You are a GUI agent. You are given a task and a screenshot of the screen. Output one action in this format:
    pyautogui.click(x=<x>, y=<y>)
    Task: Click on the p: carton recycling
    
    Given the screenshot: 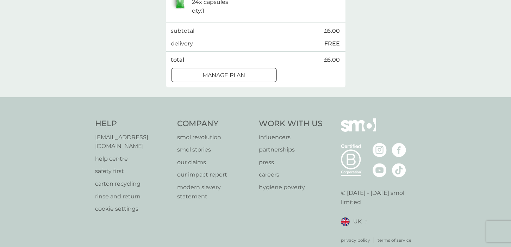 What is the action you would take?
    pyautogui.click(x=133, y=184)
    